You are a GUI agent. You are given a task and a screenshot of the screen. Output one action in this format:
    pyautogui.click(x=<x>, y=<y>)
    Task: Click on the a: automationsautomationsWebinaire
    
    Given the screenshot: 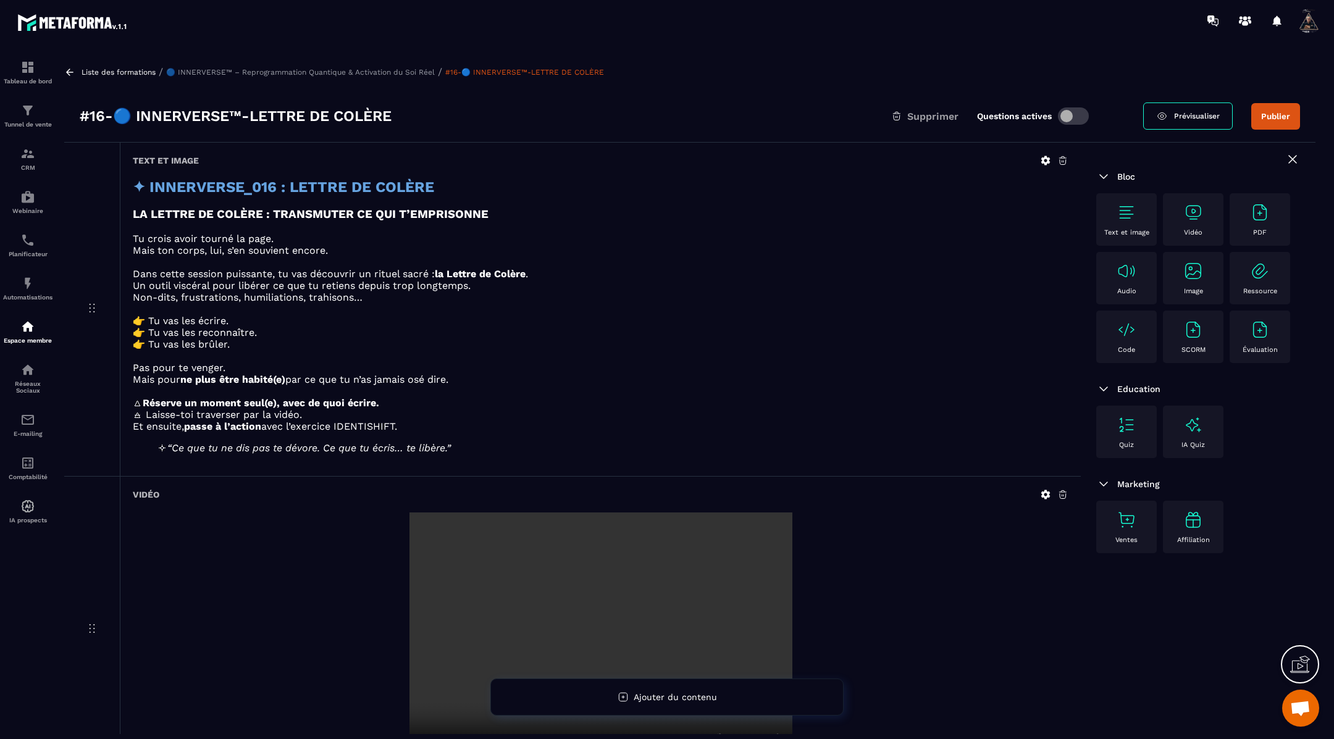 What is the action you would take?
    pyautogui.click(x=28, y=202)
    